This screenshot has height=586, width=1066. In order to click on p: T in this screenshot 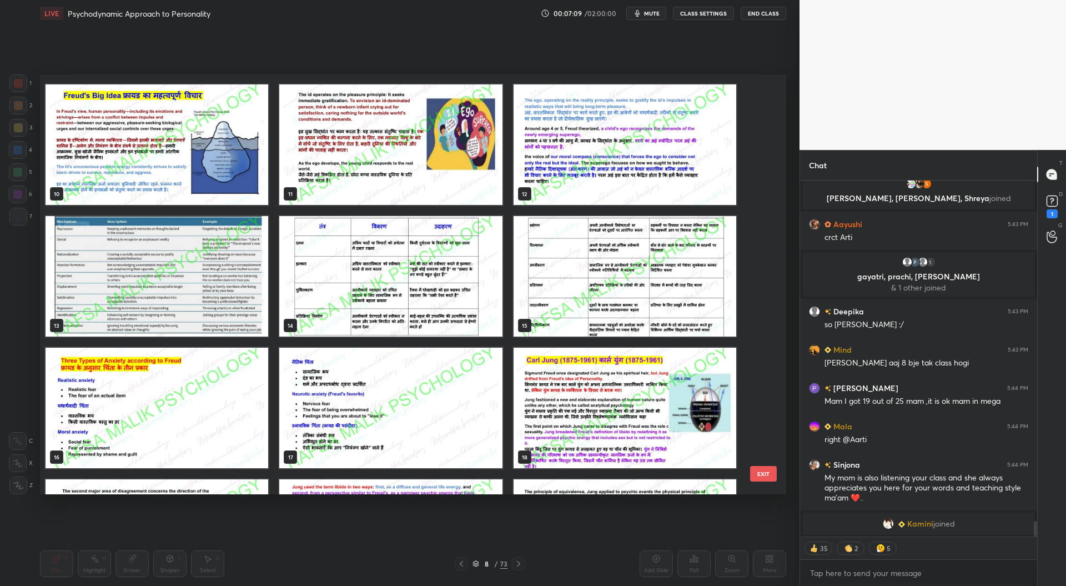, I will do `click(1061, 163)`.